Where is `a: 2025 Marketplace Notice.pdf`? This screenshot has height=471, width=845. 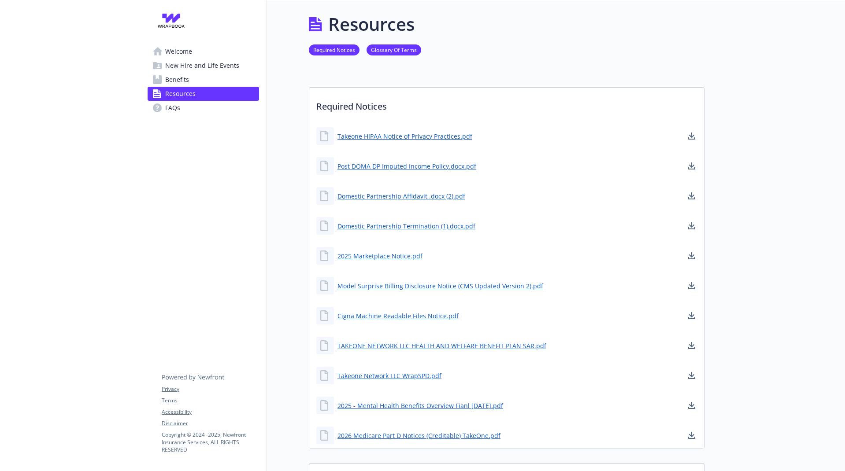 a: 2025 Marketplace Notice.pdf is located at coordinates (380, 256).